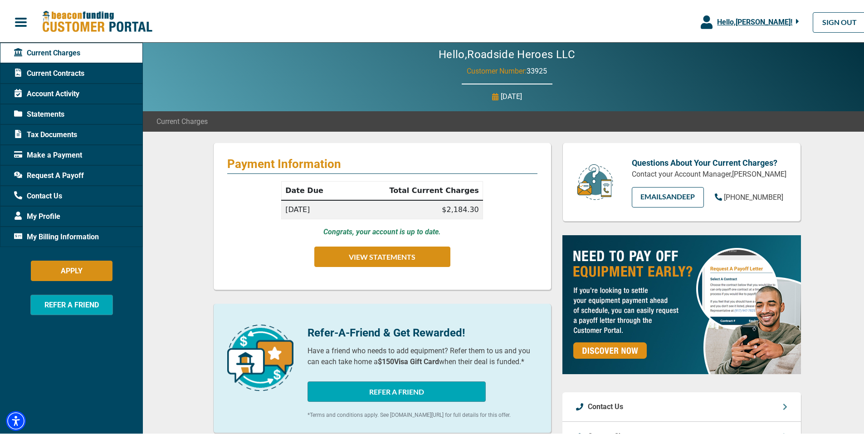 Image resolution: width=864 pixels, height=435 pixels. I want to click on button: VIEW STATEMENTS, so click(382, 254).